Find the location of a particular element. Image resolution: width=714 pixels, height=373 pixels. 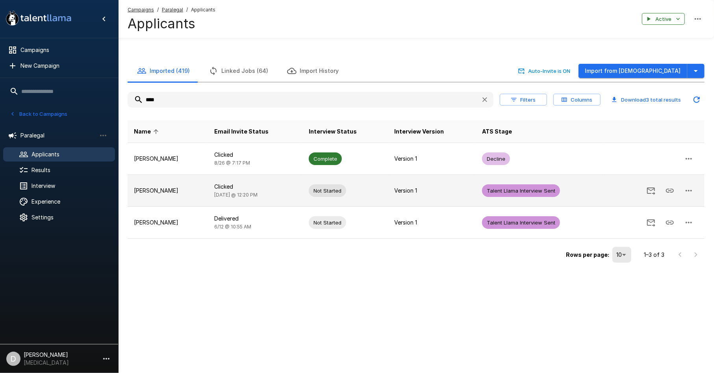

p: Rows per page: is located at coordinates (588, 255).